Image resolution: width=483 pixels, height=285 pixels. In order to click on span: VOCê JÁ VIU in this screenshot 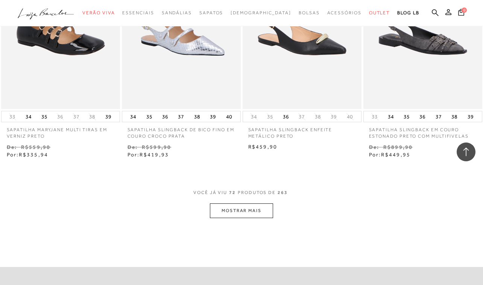, I will do `click(210, 193)`.